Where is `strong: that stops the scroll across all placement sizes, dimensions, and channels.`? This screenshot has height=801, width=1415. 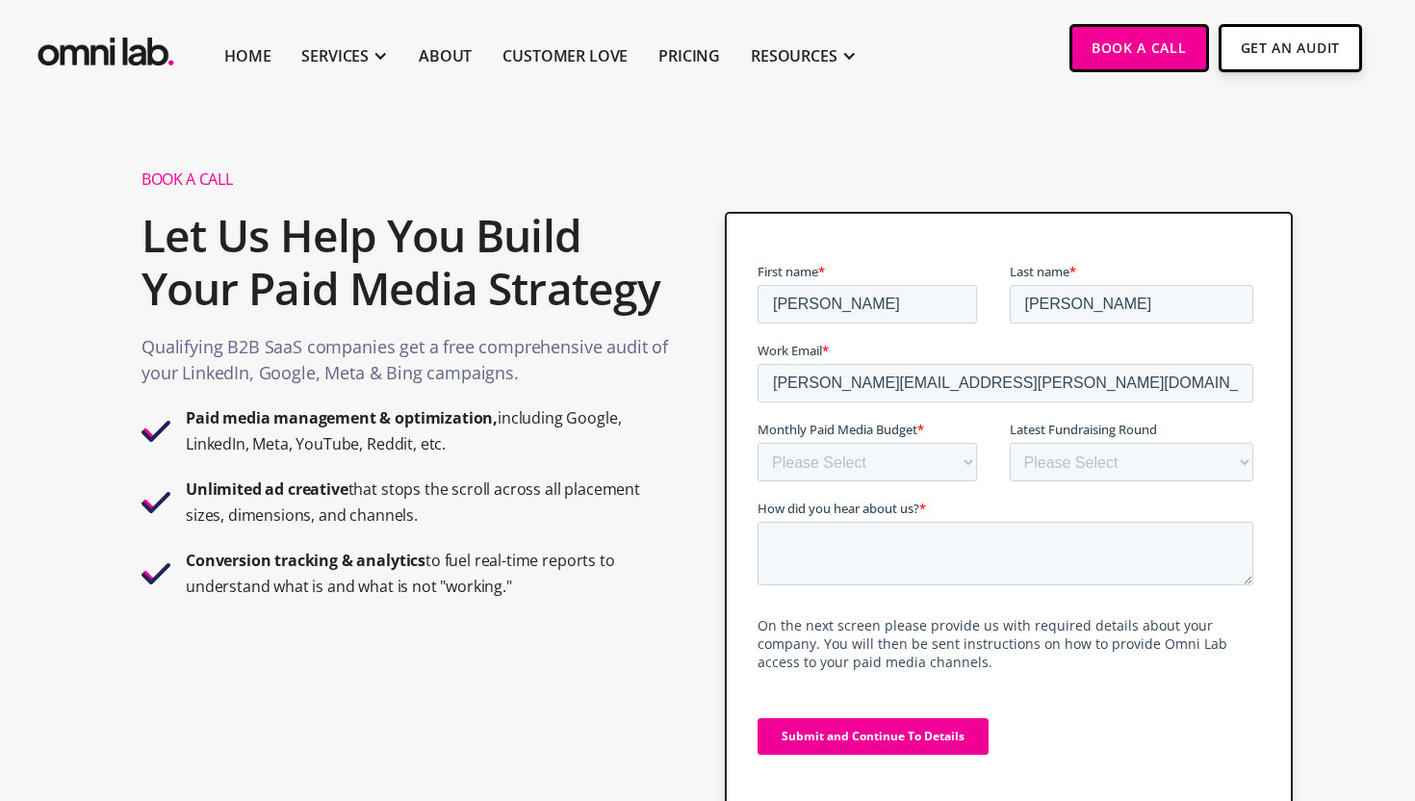 strong: that stops the scroll across all placement sizes, dimensions, and channels. is located at coordinates (413, 502).